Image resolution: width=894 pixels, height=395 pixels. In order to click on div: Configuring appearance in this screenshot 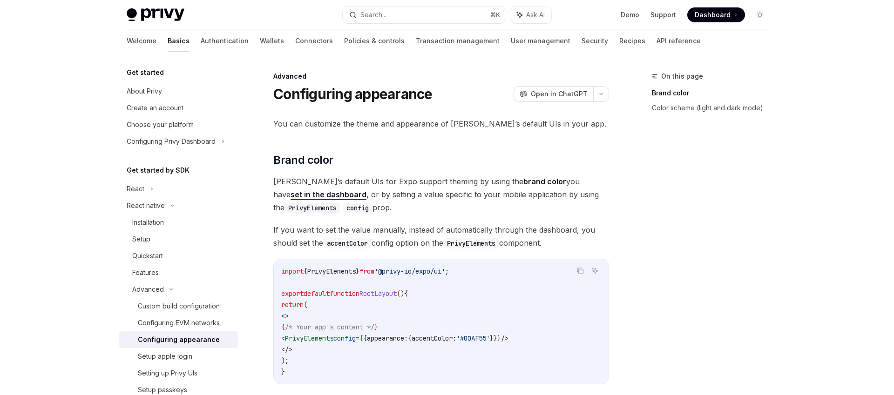, I will do `click(179, 340)`.